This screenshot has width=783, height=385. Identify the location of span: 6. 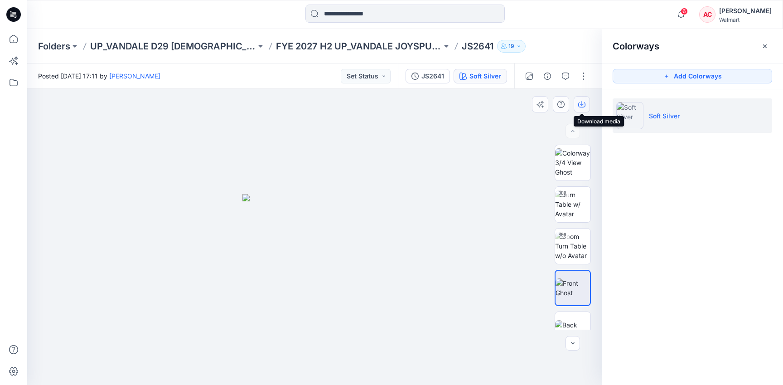
(684, 11).